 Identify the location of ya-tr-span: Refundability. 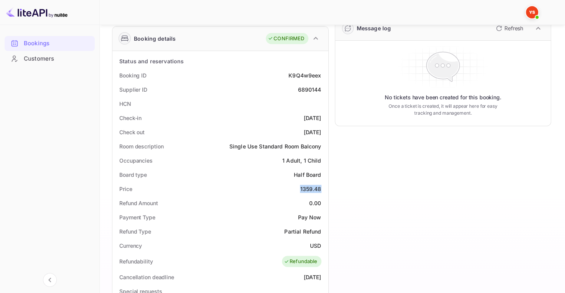
(136, 261).